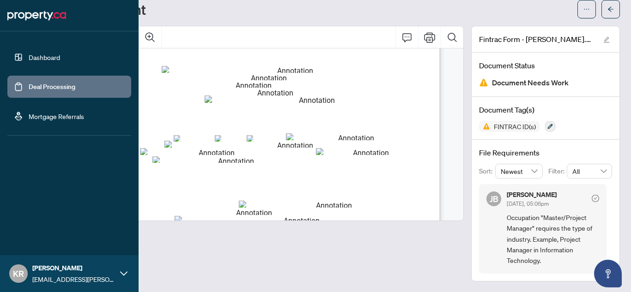  Describe the element at coordinates (36, 16) in the screenshot. I see `img: logo` at that location.